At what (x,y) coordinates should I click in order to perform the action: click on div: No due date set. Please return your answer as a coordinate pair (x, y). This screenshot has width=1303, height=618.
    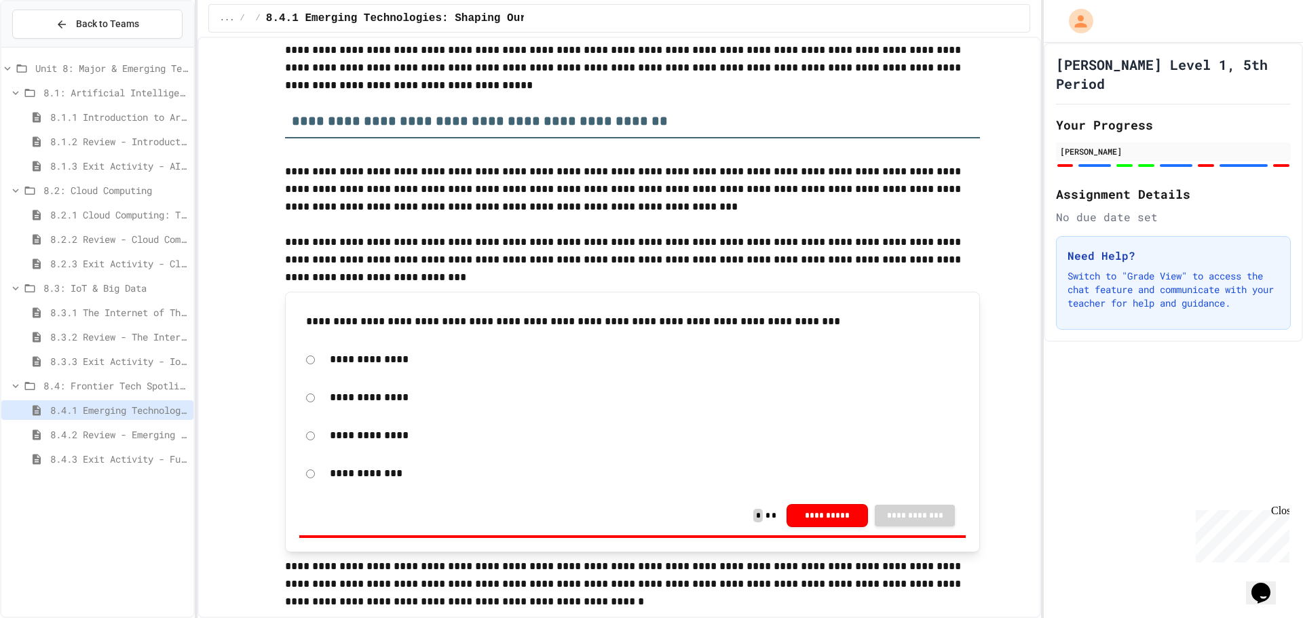
    Looking at the image, I should click on (1174, 217).